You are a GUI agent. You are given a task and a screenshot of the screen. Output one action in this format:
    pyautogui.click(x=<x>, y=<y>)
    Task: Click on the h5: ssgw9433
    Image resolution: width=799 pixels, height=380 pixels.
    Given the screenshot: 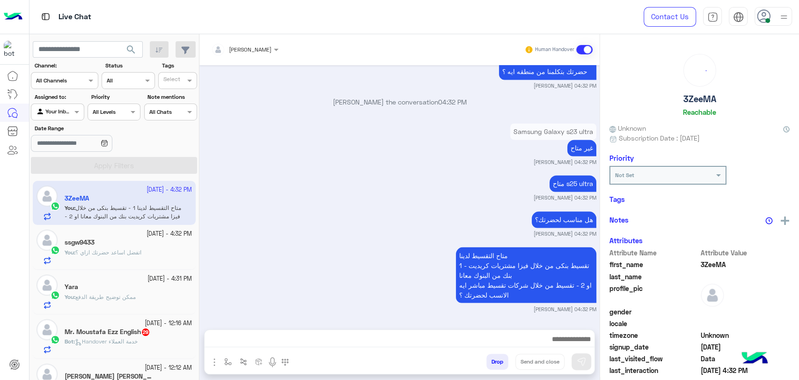 What is the action you would take?
    pyautogui.click(x=80, y=242)
    